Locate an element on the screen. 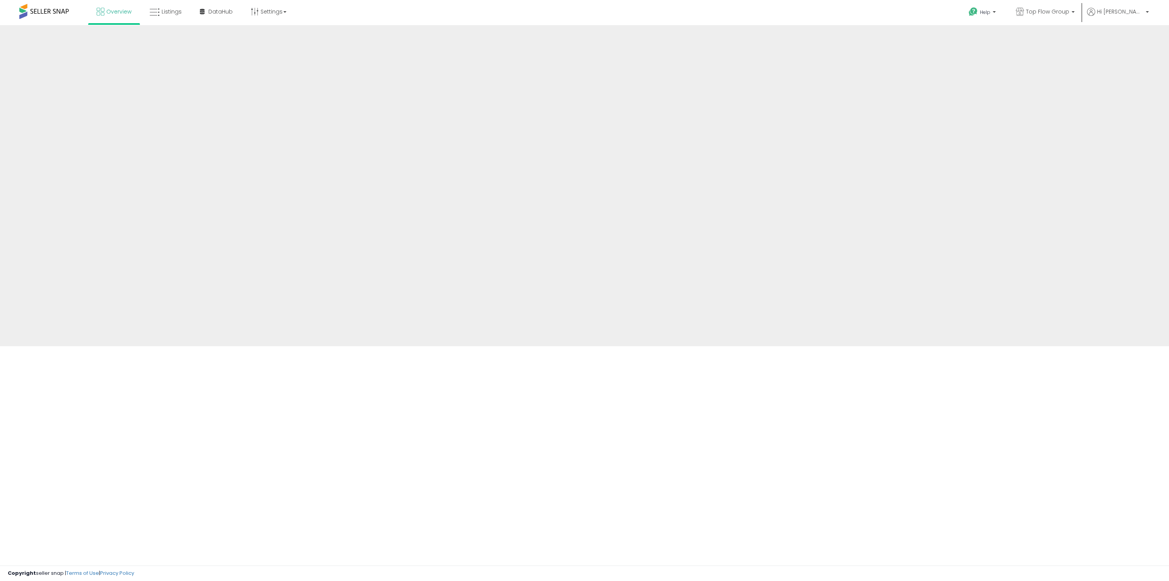 The image size is (1169, 581). i: Get Help is located at coordinates (973, 12).